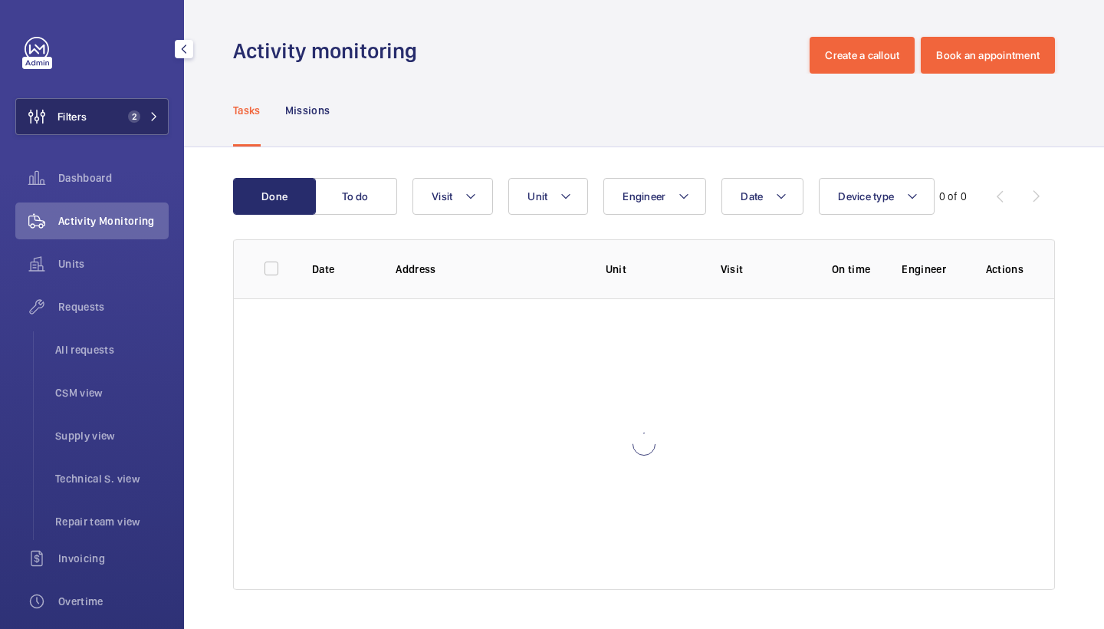 This screenshot has height=629, width=1104. What do you see at coordinates (330, 51) in the screenshot?
I see `h1: Activity monitoring` at bounding box center [330, 51].